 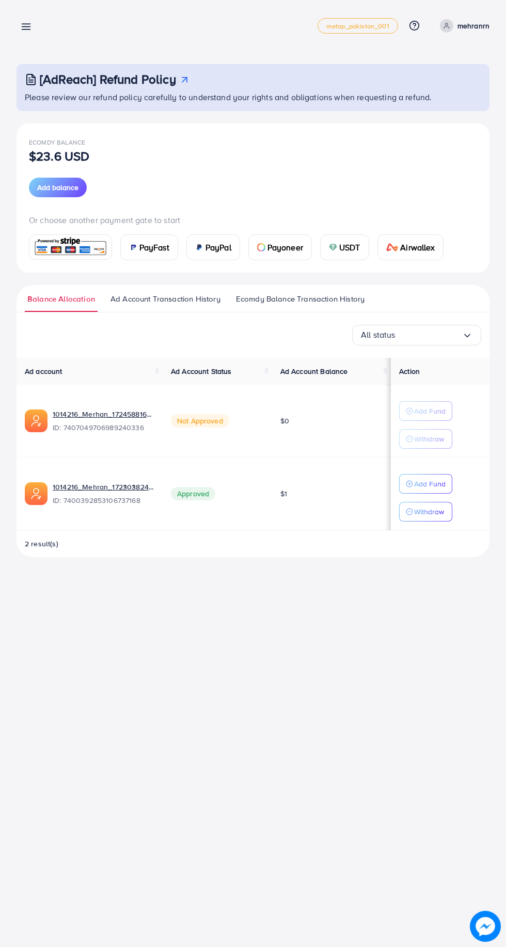 I want to click on p: mehranrn, so click(x=473, y=26).